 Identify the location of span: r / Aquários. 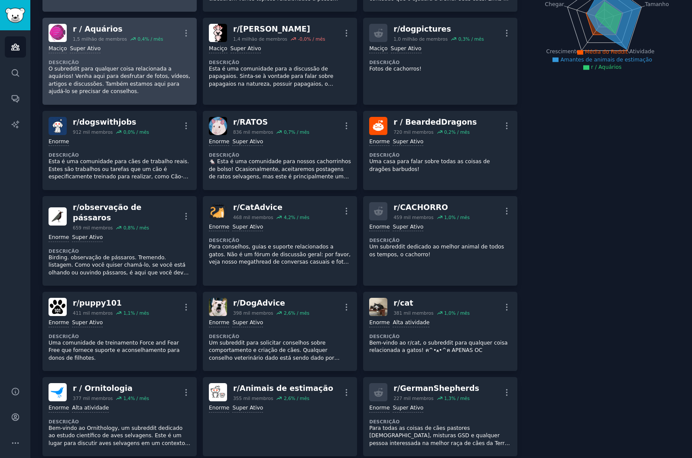
(606, 67).